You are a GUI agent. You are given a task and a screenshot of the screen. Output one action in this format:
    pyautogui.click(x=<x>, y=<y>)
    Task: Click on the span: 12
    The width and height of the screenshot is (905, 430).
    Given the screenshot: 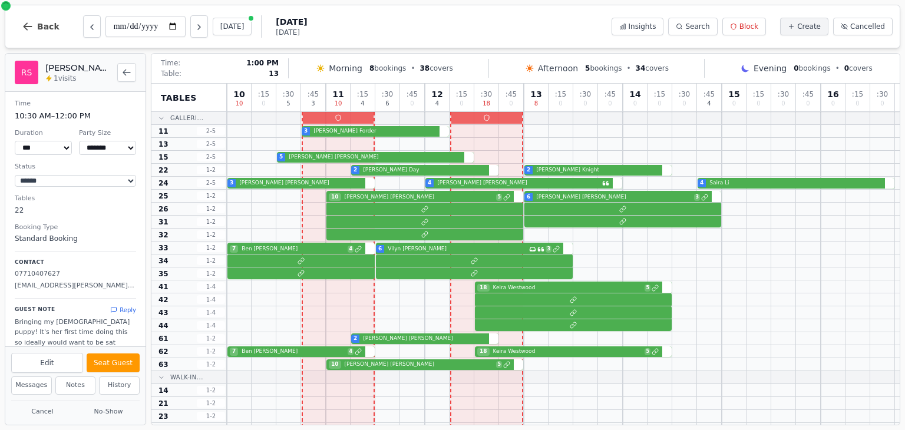 What is the action you would take?
    pyautogui.click(x=437, y=94)
    